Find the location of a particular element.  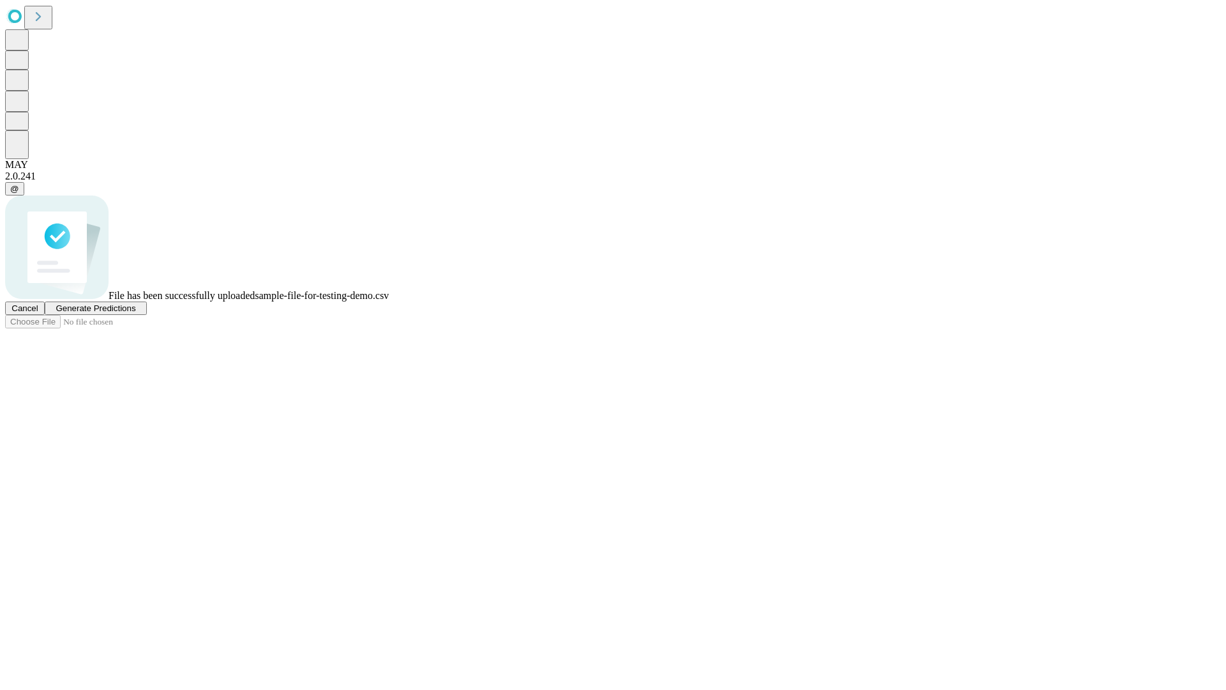

div: MAY is located at coordinates (613, 165).